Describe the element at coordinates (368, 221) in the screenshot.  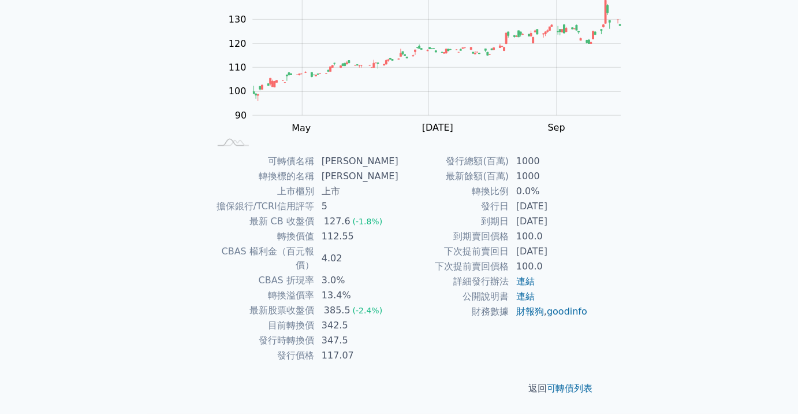
I see `span: (-1.8%)` at that location.